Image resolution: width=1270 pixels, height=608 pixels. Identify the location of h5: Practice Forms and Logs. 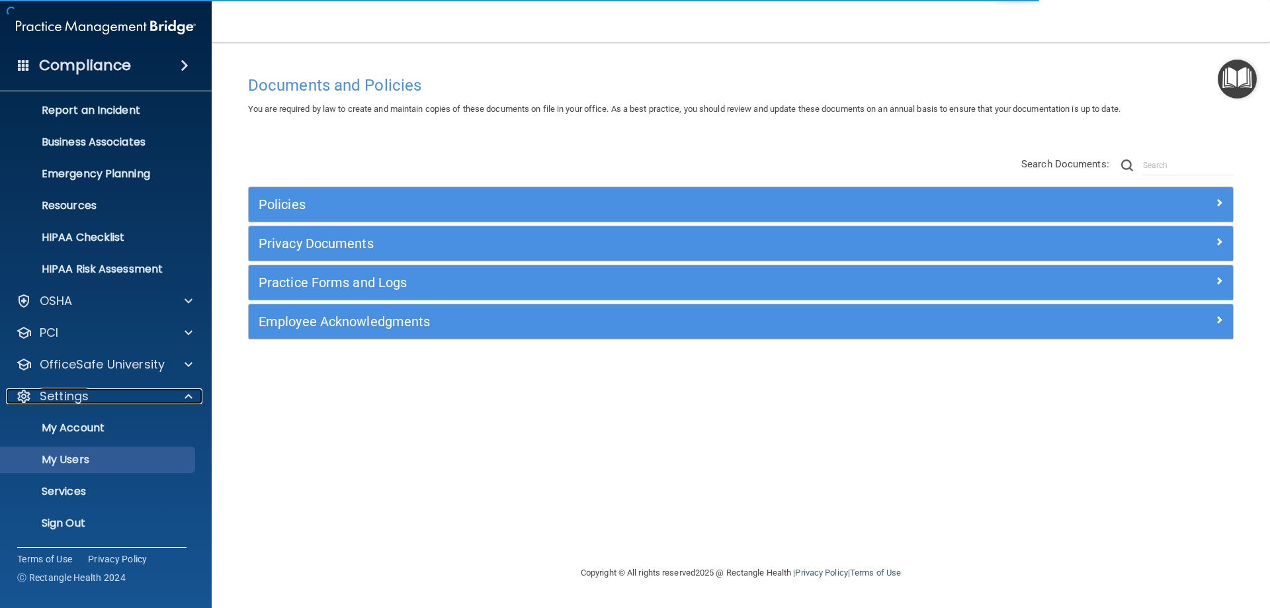
(618, 282).